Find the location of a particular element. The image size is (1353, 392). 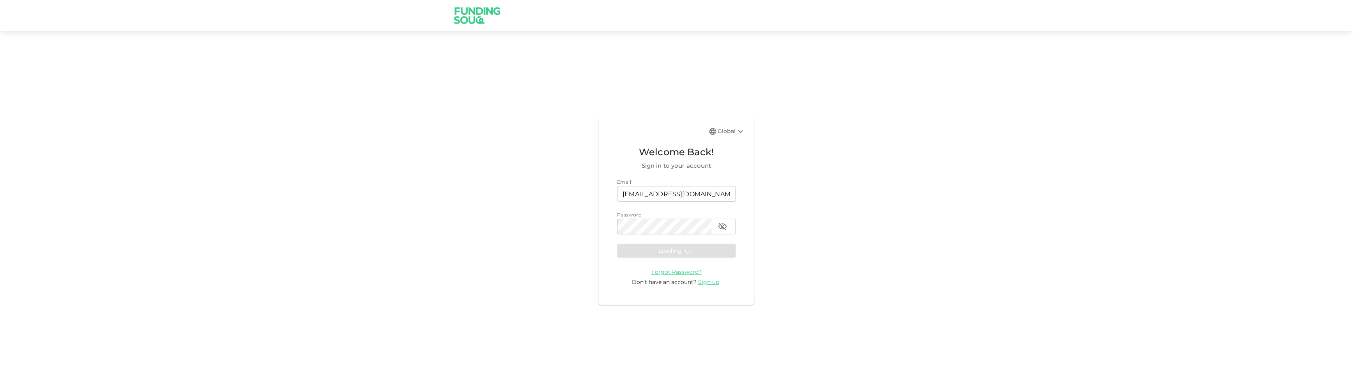

div: email is located at coordinates (677, 194).